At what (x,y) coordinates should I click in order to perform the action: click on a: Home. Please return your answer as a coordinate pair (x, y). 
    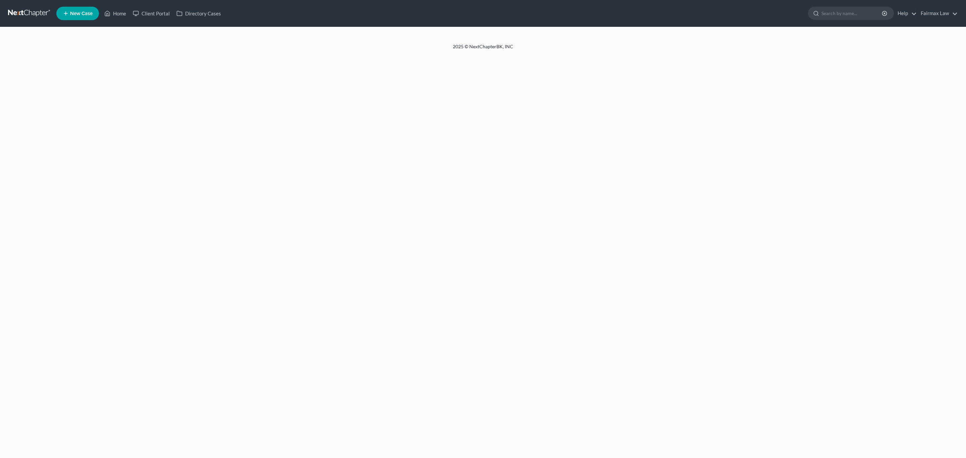
    Looking at the image, I should click on (115, 13).